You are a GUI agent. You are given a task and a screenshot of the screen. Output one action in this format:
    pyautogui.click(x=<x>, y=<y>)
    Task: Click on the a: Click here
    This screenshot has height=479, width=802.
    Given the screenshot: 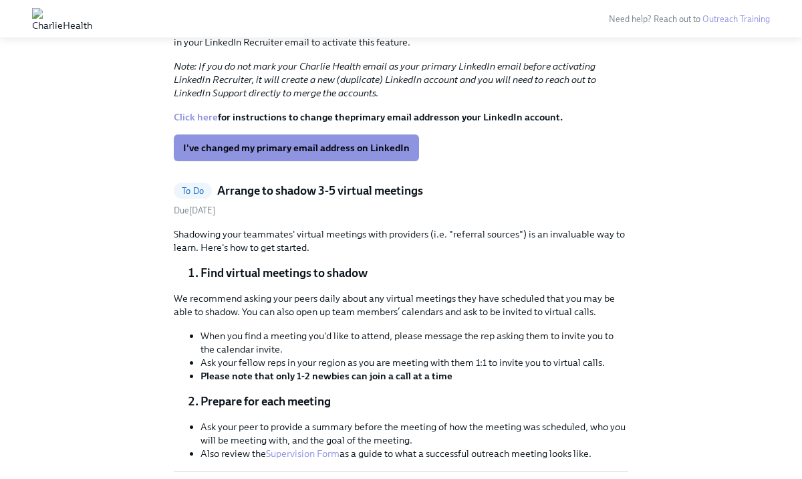 What is the action you would take?
    pyautogui.click(x=196, y=117)
    